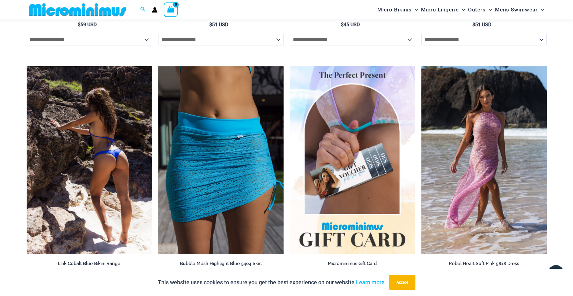 The width and height of the screenshot is (573, 296). What do you see at coordinates (89, 160) in the screenshot?
I see `a: Link Cobalt Blue 3070 Top 4955 Bottom 03Link Cobalt Blue 3070 Top 4955 Bottom 04Link Cobalt Blue ...` at bounding box center [89, 160].